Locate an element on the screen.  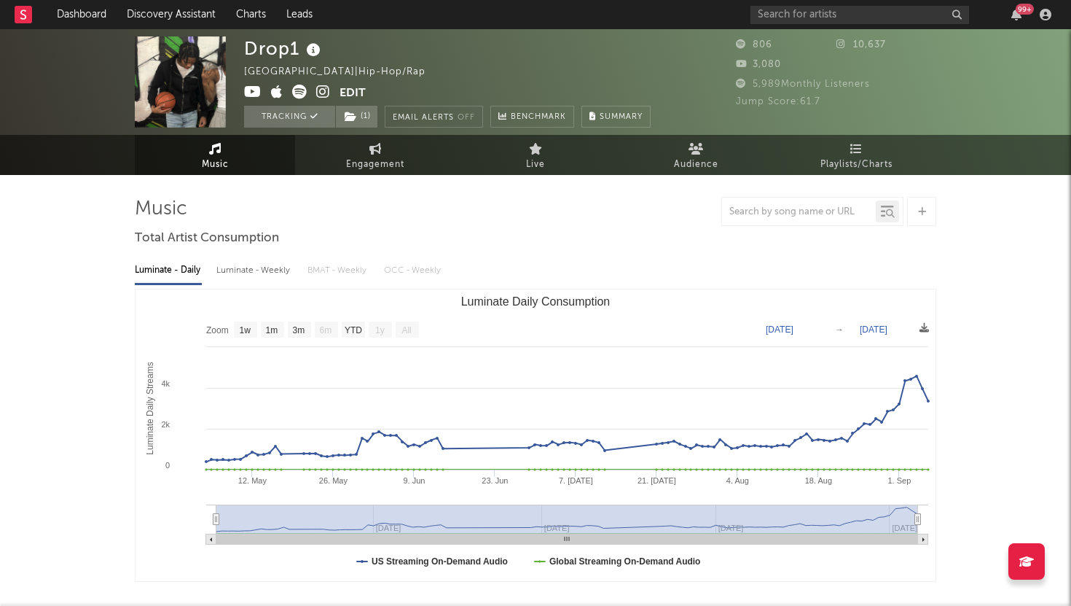
text: US Streaming On-Demand Audio is located at coordinates (439, 561).